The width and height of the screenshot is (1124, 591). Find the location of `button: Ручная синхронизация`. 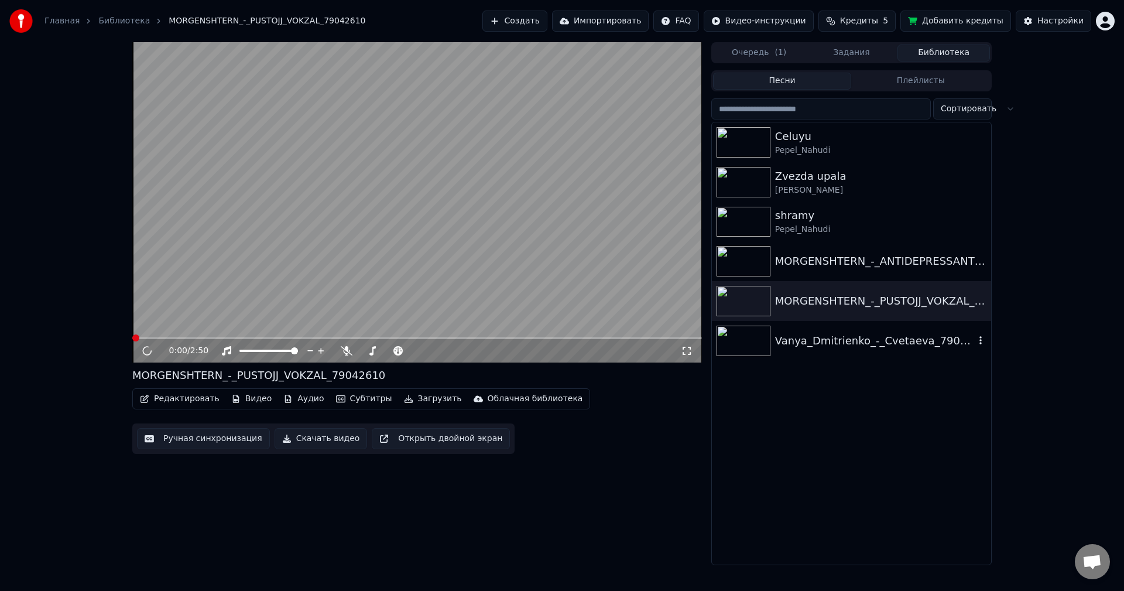

button: Ручная синхронизация is located at coordinates (203, 438).